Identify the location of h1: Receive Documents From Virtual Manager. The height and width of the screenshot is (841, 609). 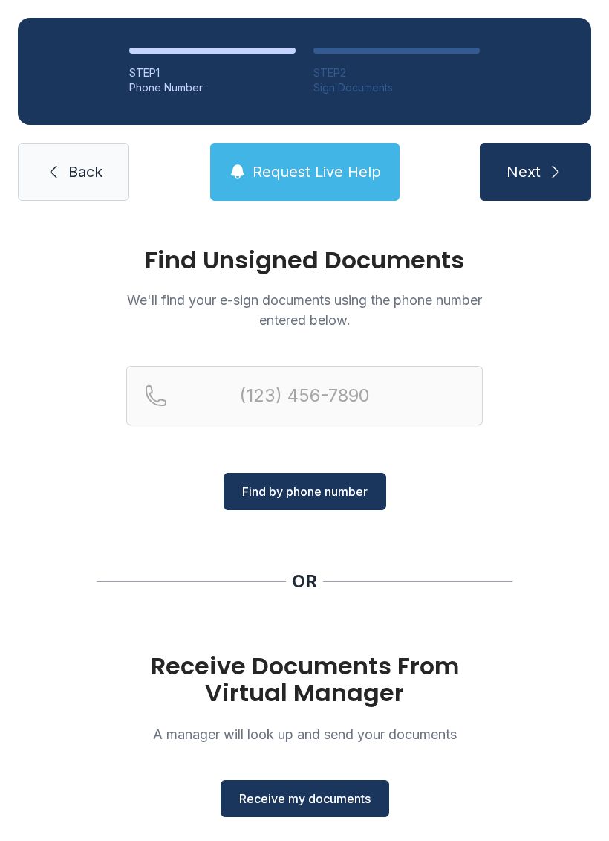
(305, 679).